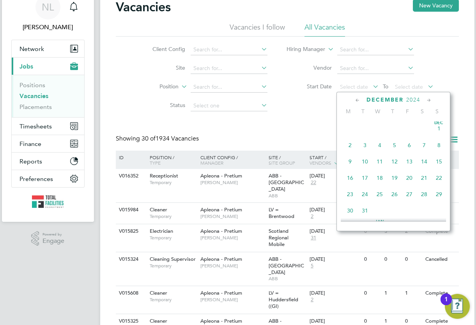 The width and height of the screenshot is (476, 325). What do you see at coordinates (422, 111) in the screenshot?
I see `span: S` at bounding box center [422, 111].